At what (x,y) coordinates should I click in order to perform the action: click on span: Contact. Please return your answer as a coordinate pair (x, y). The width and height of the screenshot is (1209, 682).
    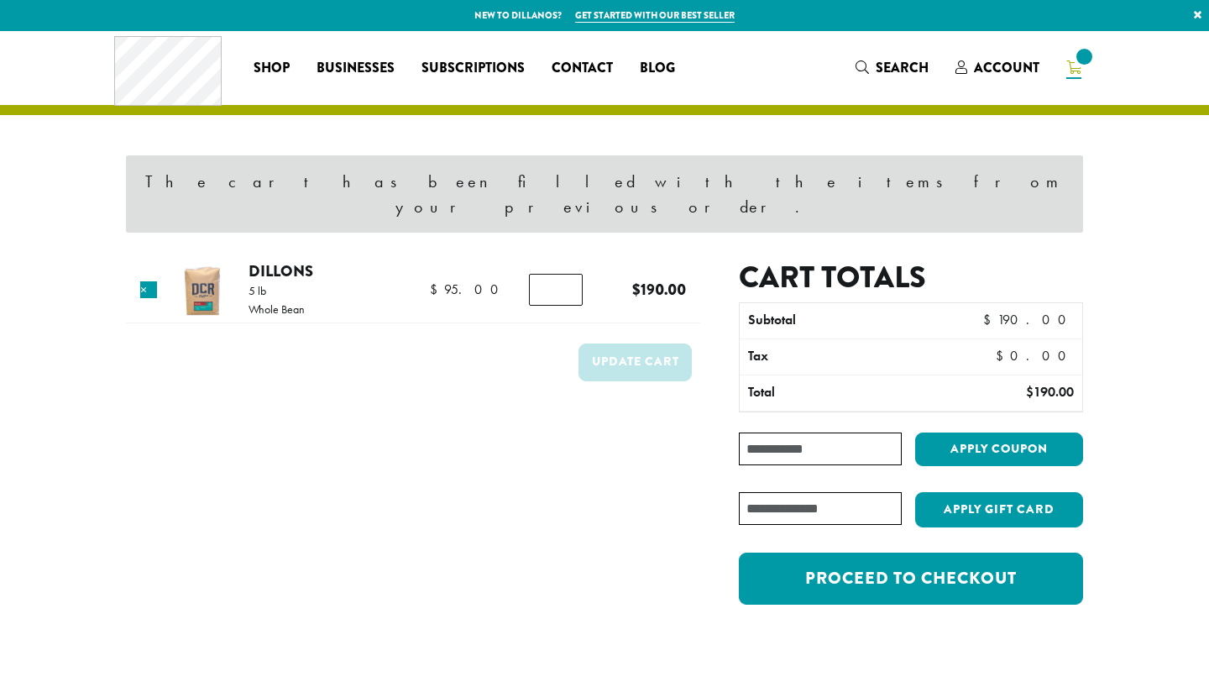
    Looking at the image, I should click on (582, 68).